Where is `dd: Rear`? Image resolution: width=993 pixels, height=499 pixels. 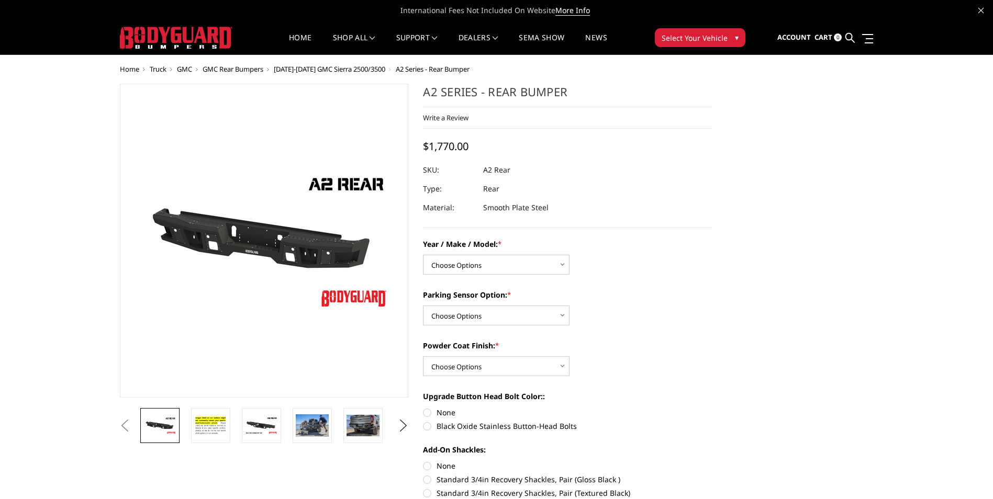 dd: Rear is located at coordinates (491, 189).